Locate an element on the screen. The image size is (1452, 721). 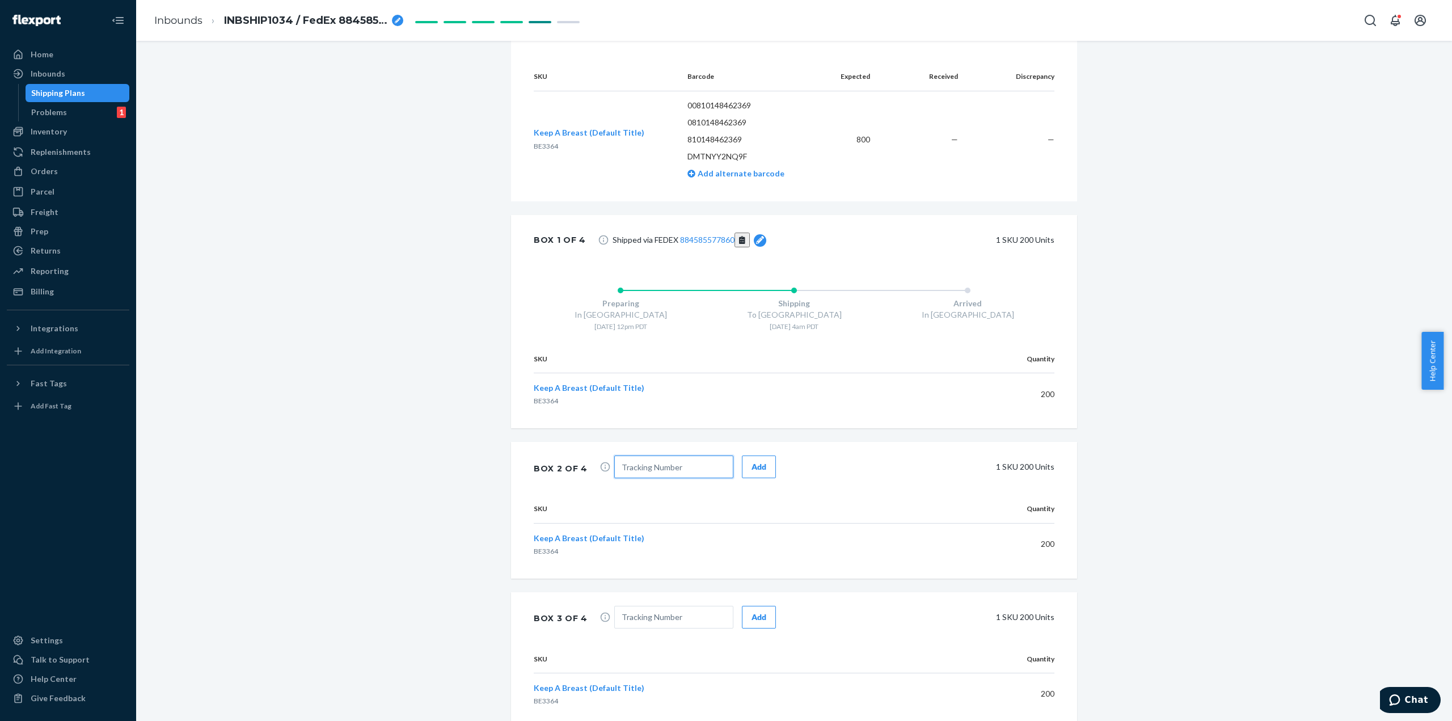
th: Expected is located at coordinates (851, 77).